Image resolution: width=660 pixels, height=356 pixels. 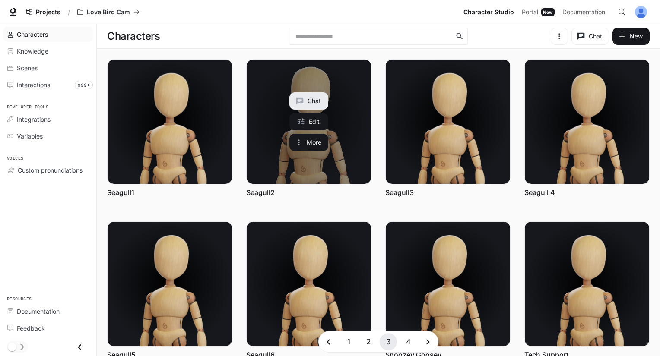 I want to click on a: Characters, so click(x=48, y=34).